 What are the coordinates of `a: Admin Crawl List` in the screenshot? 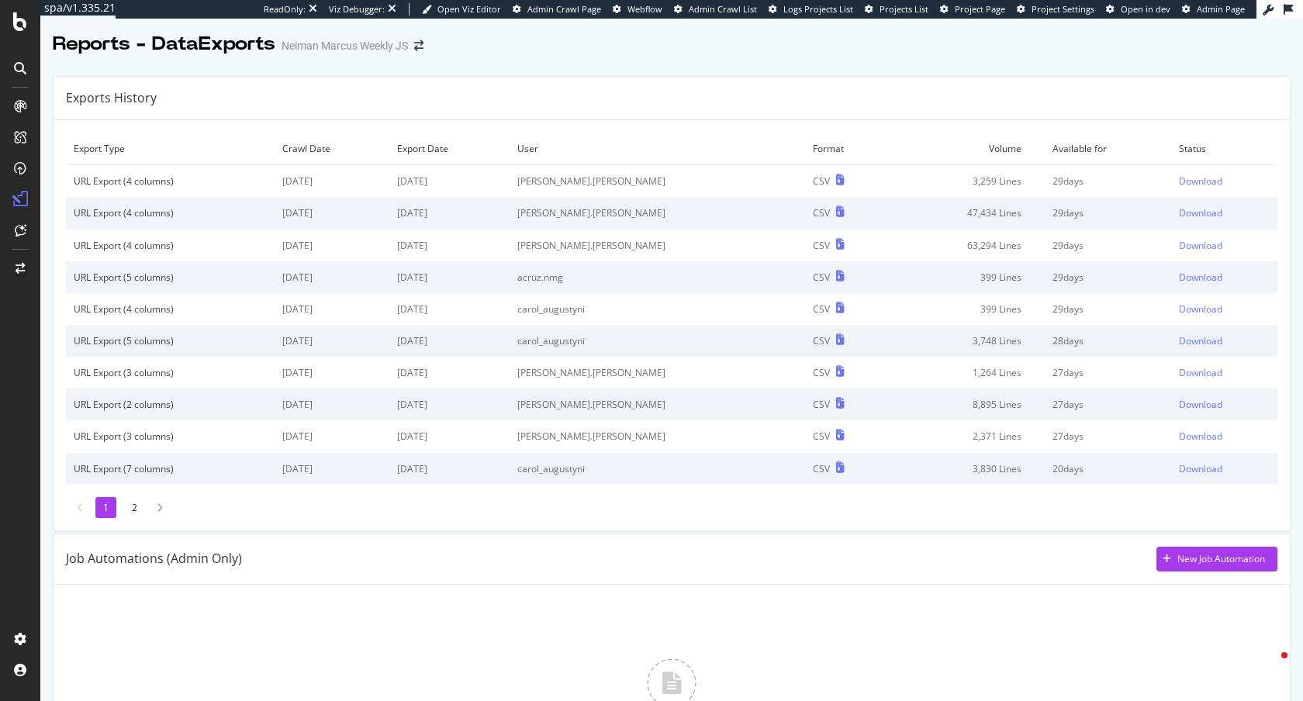 It's located at (715, 9).